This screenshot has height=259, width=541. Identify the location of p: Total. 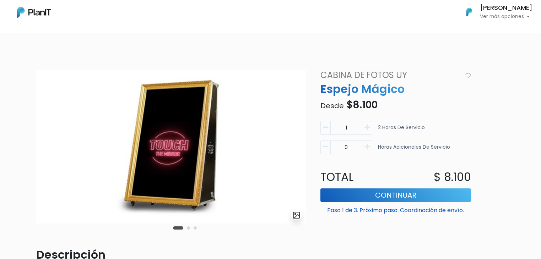
(356, 177).